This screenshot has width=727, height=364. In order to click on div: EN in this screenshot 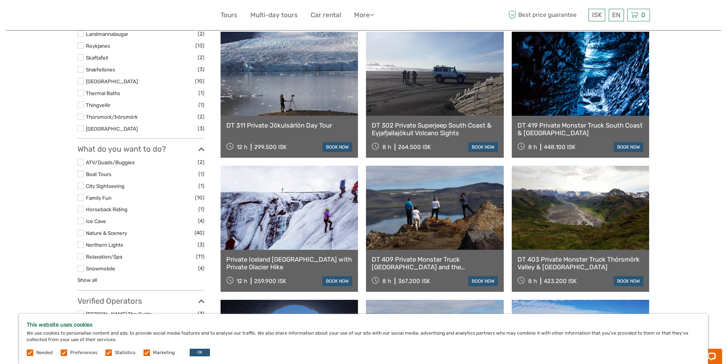, I will do `click(617, 15)`.